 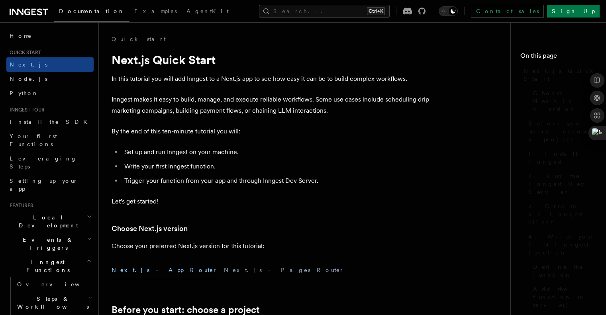 I want to click on a: Python, so click(x=50, y=93).